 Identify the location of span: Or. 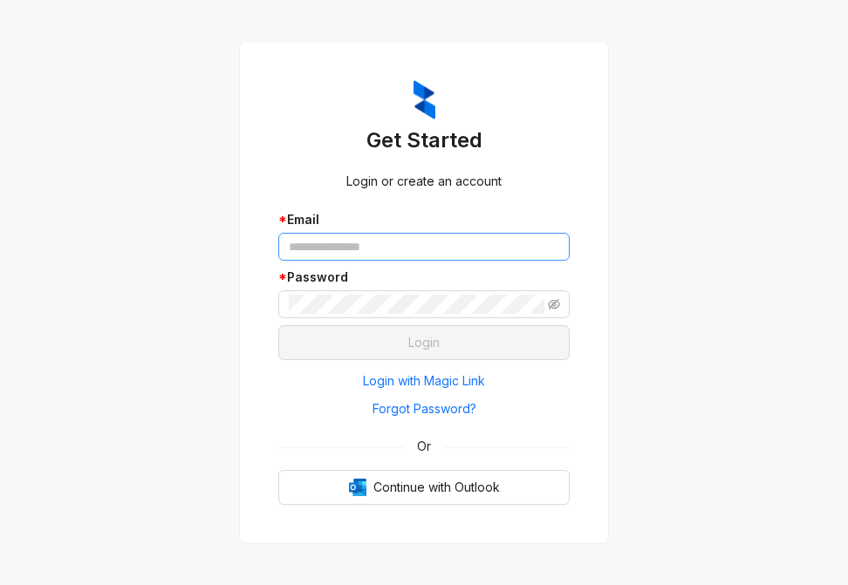
(424, 446).